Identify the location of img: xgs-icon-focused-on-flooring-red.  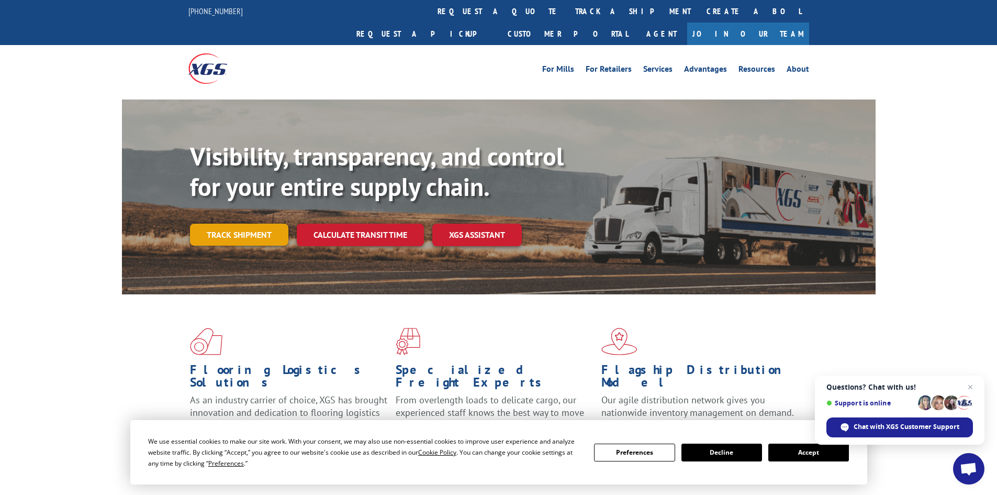
(408, 341).